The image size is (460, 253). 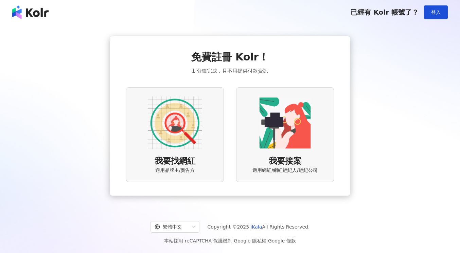 I want to click on span: 1 分鐘完成，且不用提供付款資訊, so click(x=230, y=71).